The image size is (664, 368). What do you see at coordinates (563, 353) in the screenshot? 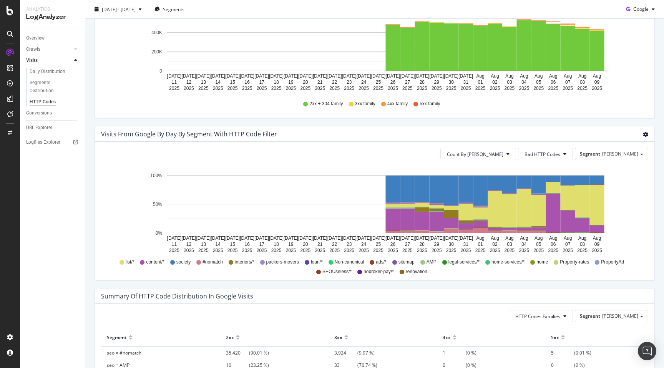
I see `span: 5` at bounding box center [563, 353].